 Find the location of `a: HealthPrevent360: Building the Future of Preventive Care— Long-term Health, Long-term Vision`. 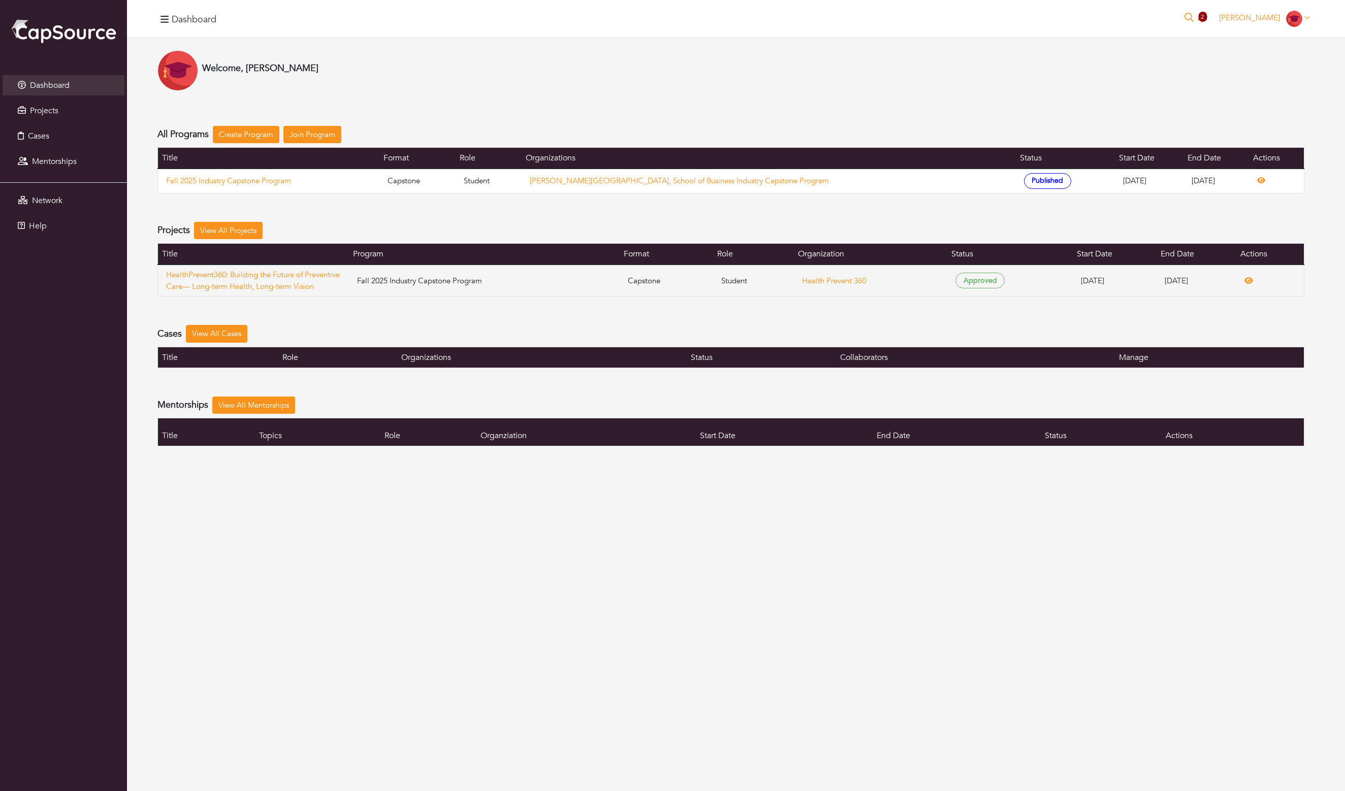

a: HealthPrevent360: Building the Future of Preventive Care— Long-term Health, Long-term Vision is located at coordinates (253, 280).